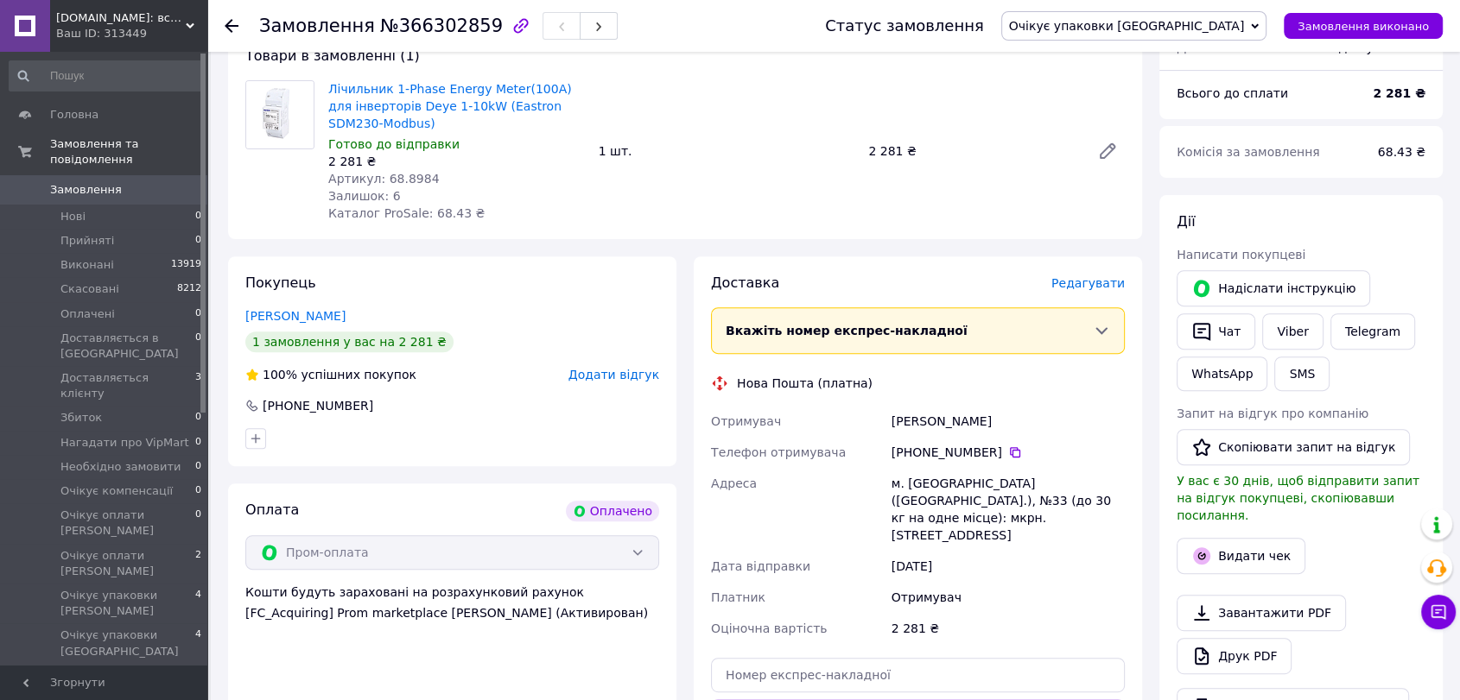  Describe the element at coordinates (450, 106) in the screenshot. I see `a: Лічильник 1-Phase Energy Meter(100А) для інверторів Deye 1-10kW (Eastron SDM230-Modbus)` at that location.